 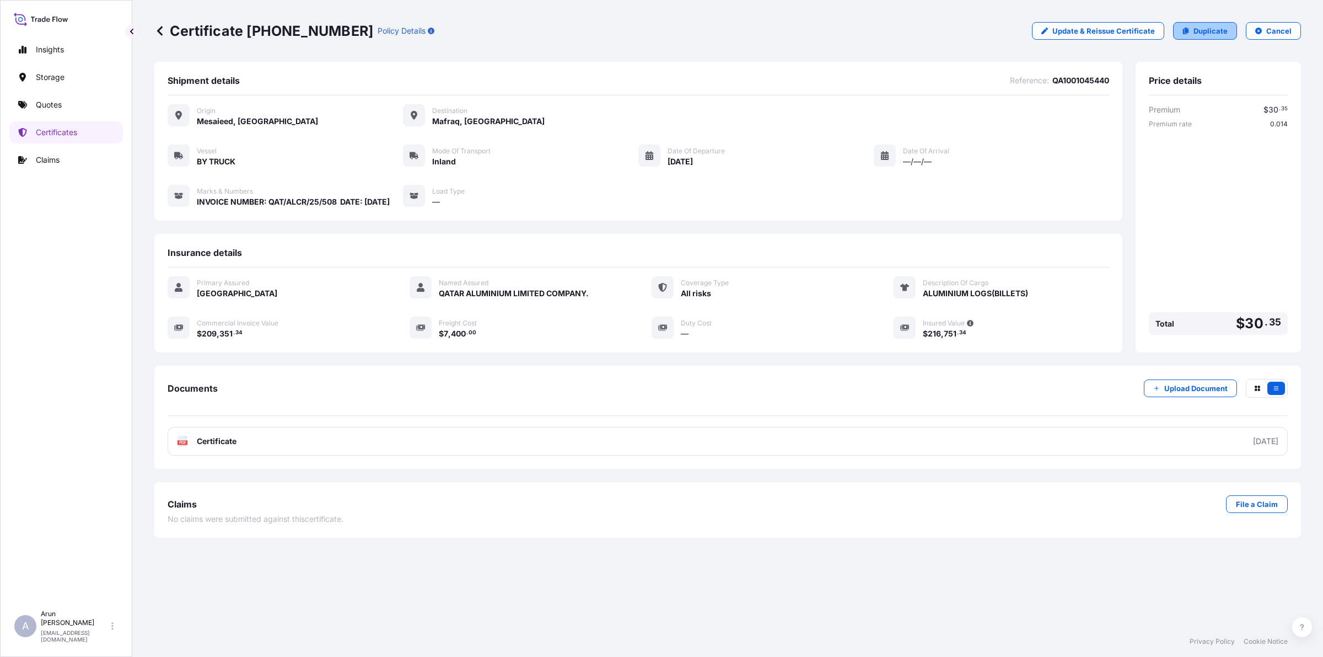 I want to click on span: ALUMINIUM LOGS(BILLETS), so click(x=975, y=293).